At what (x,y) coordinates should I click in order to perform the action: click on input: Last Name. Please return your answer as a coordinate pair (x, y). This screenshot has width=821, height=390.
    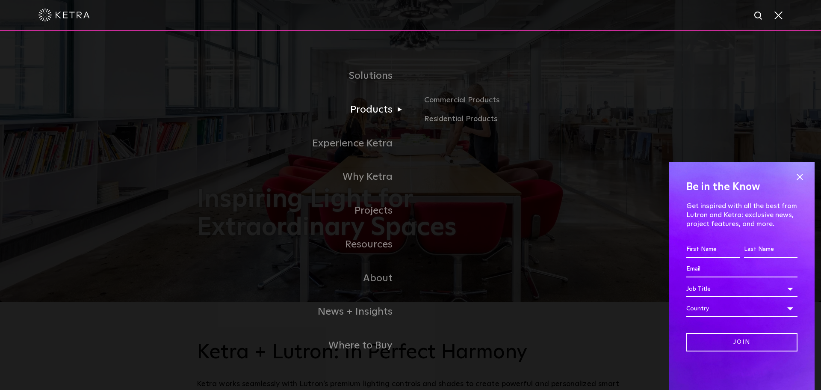
    Looking at the image, I should click on (771, 249).